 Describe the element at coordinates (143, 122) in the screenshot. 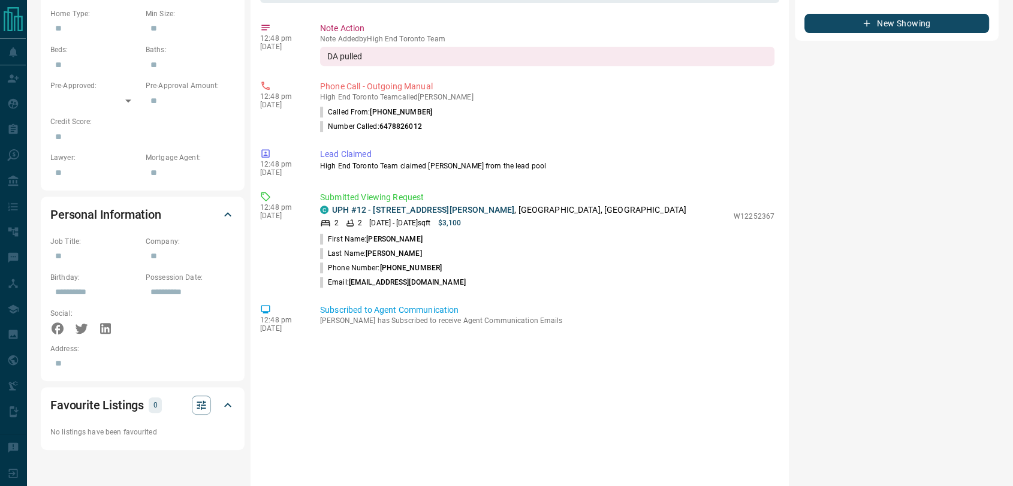

I see `p: Credit Score:` at that location.